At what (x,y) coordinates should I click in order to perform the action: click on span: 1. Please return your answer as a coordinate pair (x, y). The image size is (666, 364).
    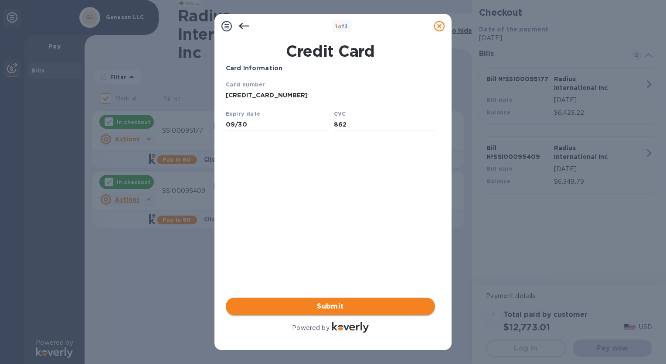
    Looking at the image, I should click on (336, 26).